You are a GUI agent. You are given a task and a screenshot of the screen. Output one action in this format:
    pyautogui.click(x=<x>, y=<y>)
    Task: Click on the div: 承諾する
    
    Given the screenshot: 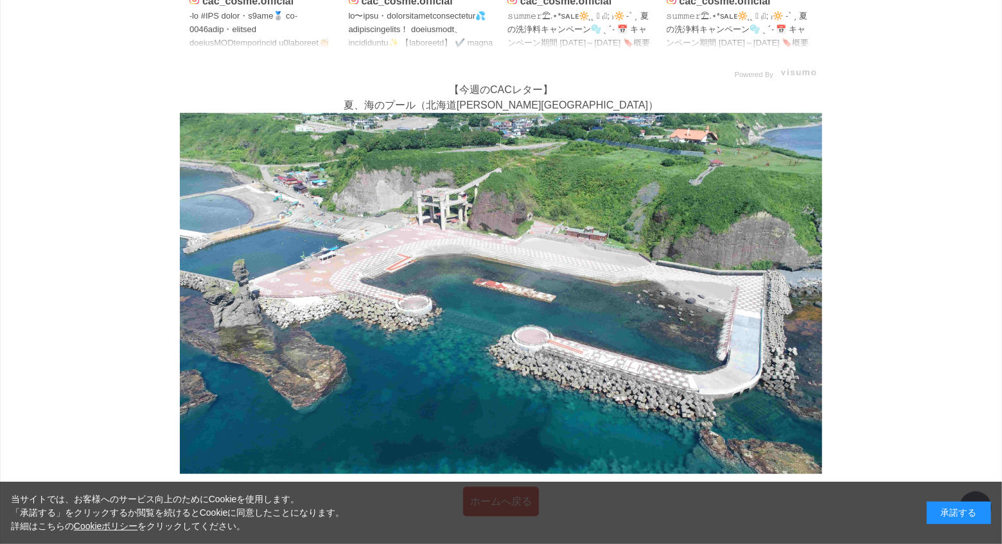 What is the action you would take?
    pyautogui.click(x=959, y=512)
    